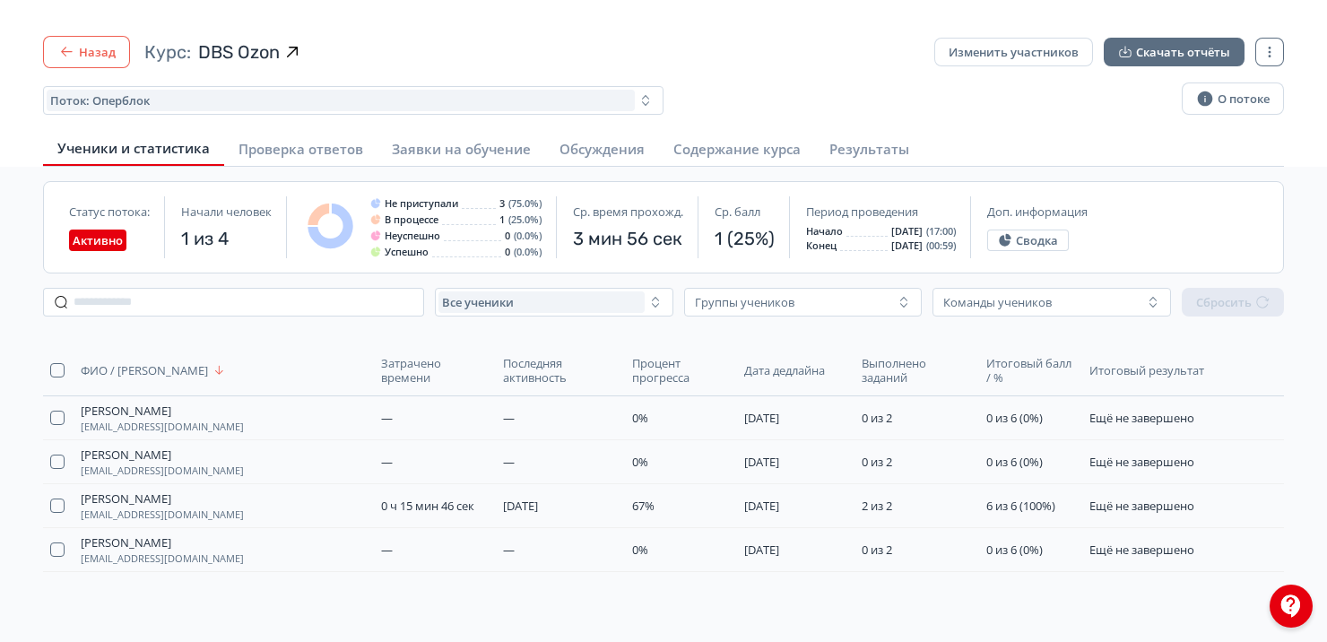  I want to click on span: Все ученики, so click(478, 302).